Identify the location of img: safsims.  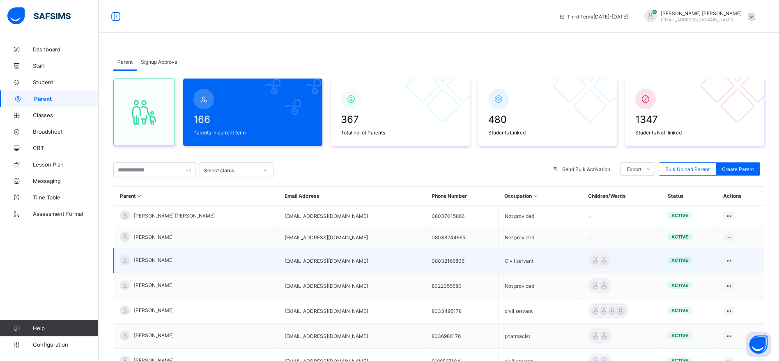
(39, 16).